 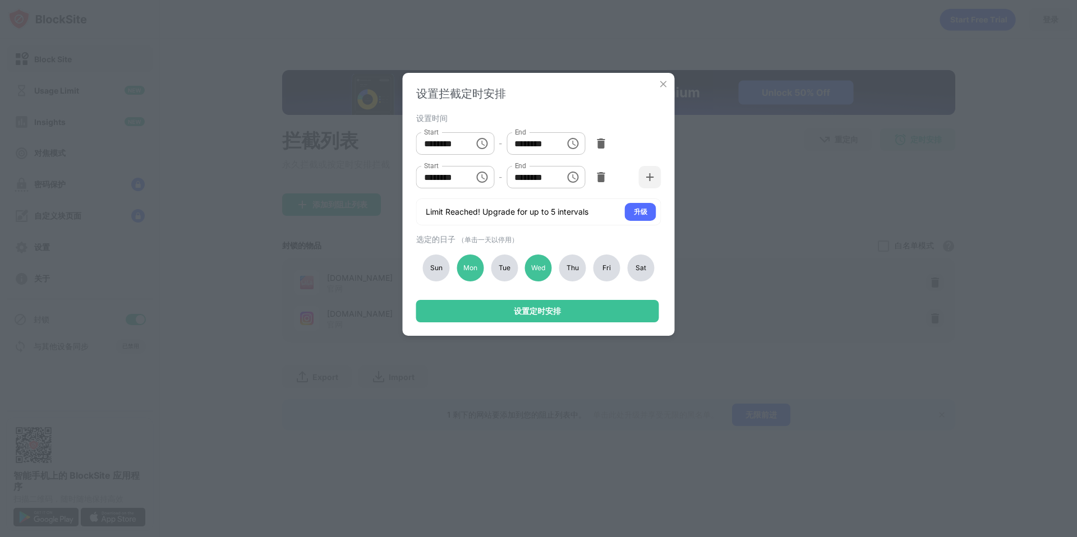 What do you see at coordinates (663, 84) in the screenshot?
I see `img: x-button.svg` at bounding box center [663, 84].